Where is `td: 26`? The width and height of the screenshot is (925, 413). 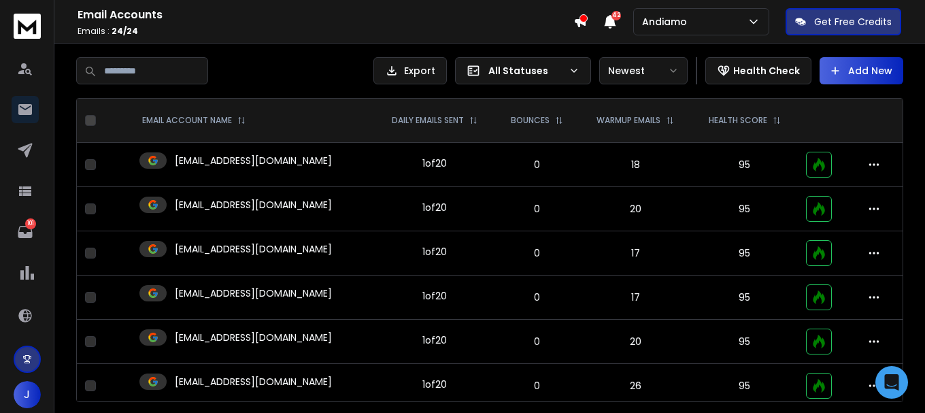
td: 26 is located at coordinates (635, 386).